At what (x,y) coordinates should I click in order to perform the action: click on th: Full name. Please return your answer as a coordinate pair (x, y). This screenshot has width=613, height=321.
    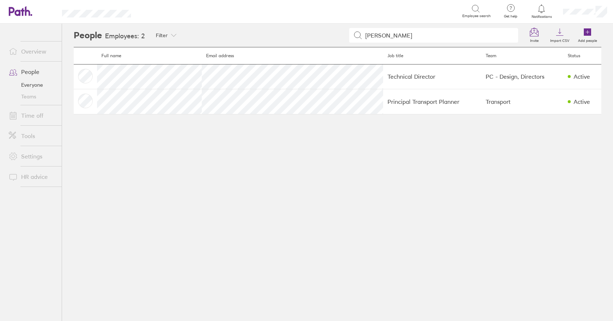
    Looking at the image, I should click on (149, 56).